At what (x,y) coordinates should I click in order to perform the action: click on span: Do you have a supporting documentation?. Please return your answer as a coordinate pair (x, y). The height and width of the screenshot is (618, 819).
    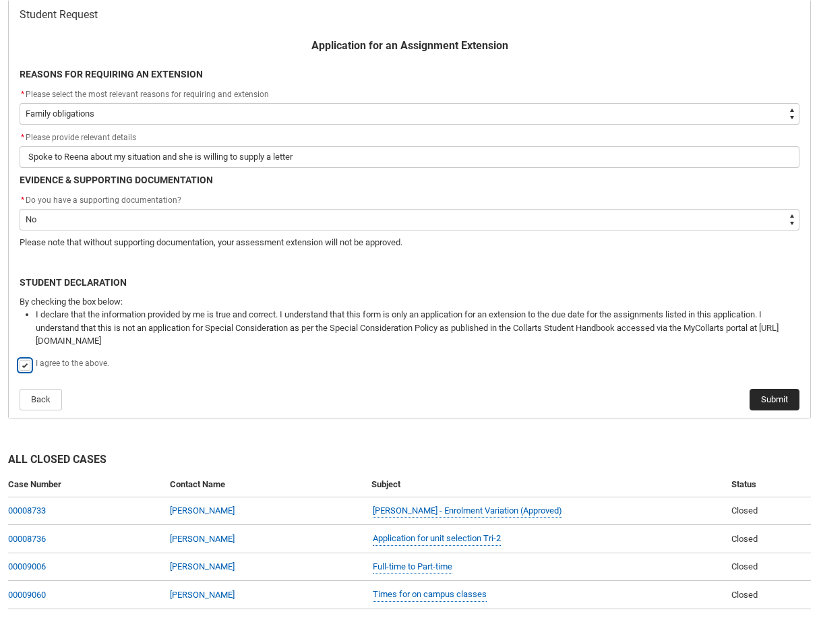
    Looking at the image, I should click on (103, 200).